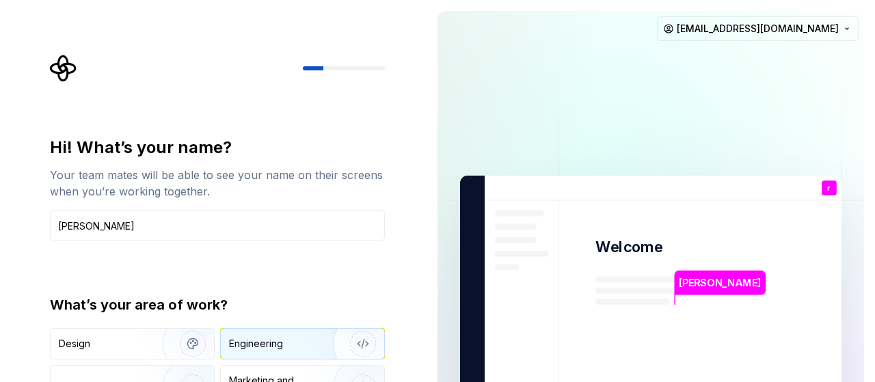 The height and width of the screenshot is (382, 875). Describe the element at coordinates (828, 188) in the screenshot. I see `p: r` at that location.